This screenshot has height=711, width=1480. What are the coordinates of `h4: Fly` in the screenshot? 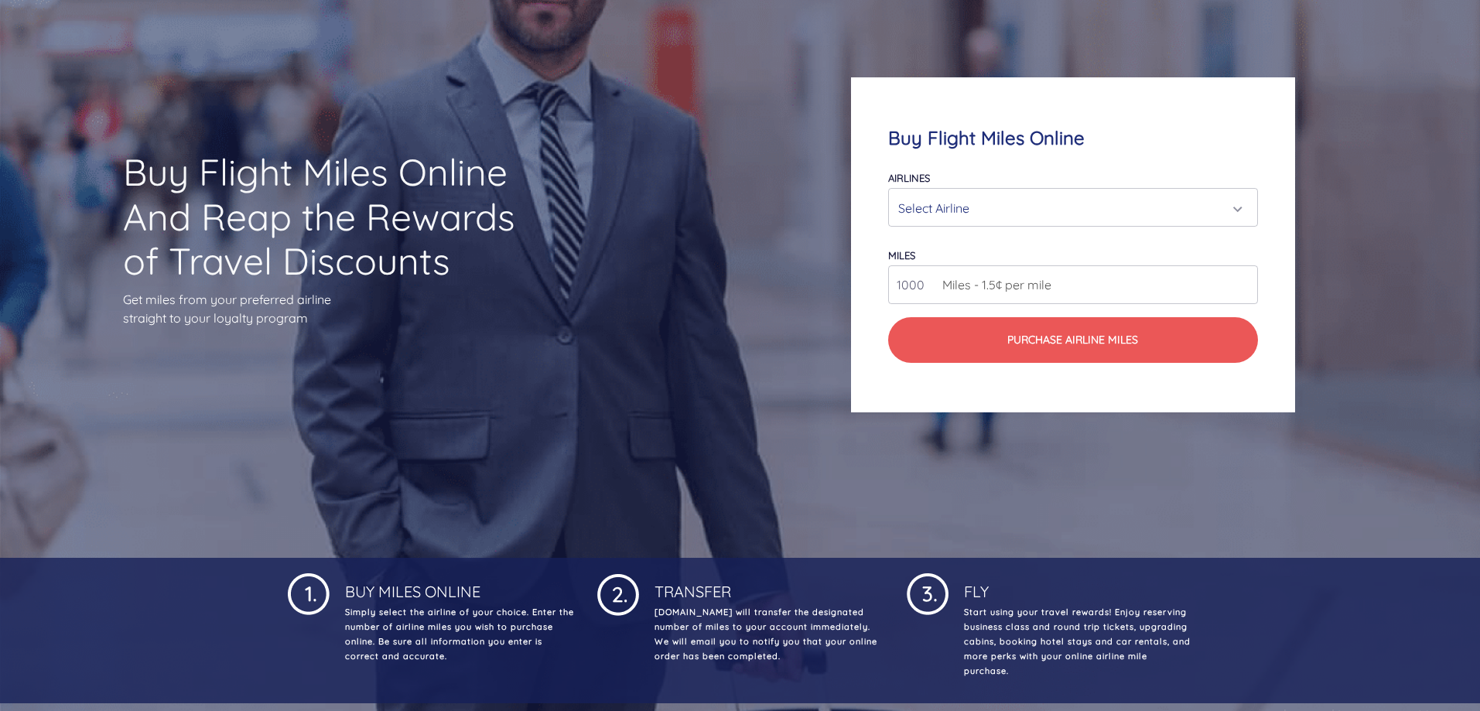 It's located at (1077, 586).